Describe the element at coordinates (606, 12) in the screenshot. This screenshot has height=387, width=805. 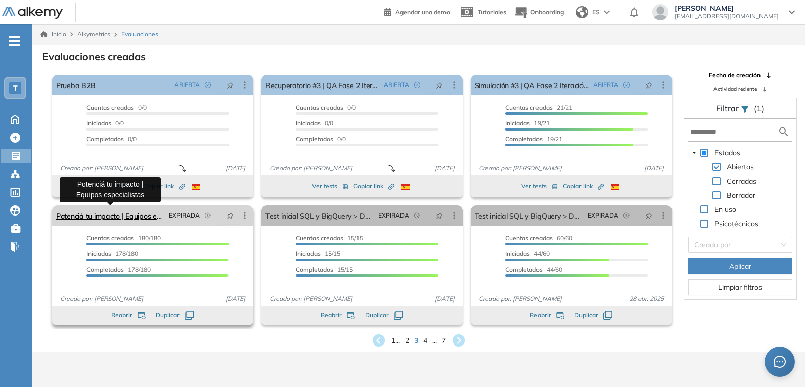
I see `img: arrow` at that location.